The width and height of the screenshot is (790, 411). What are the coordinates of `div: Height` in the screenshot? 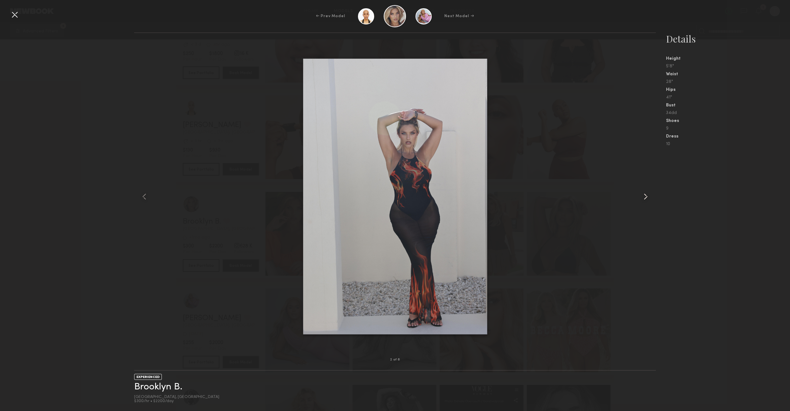 It's located at (728, 59).